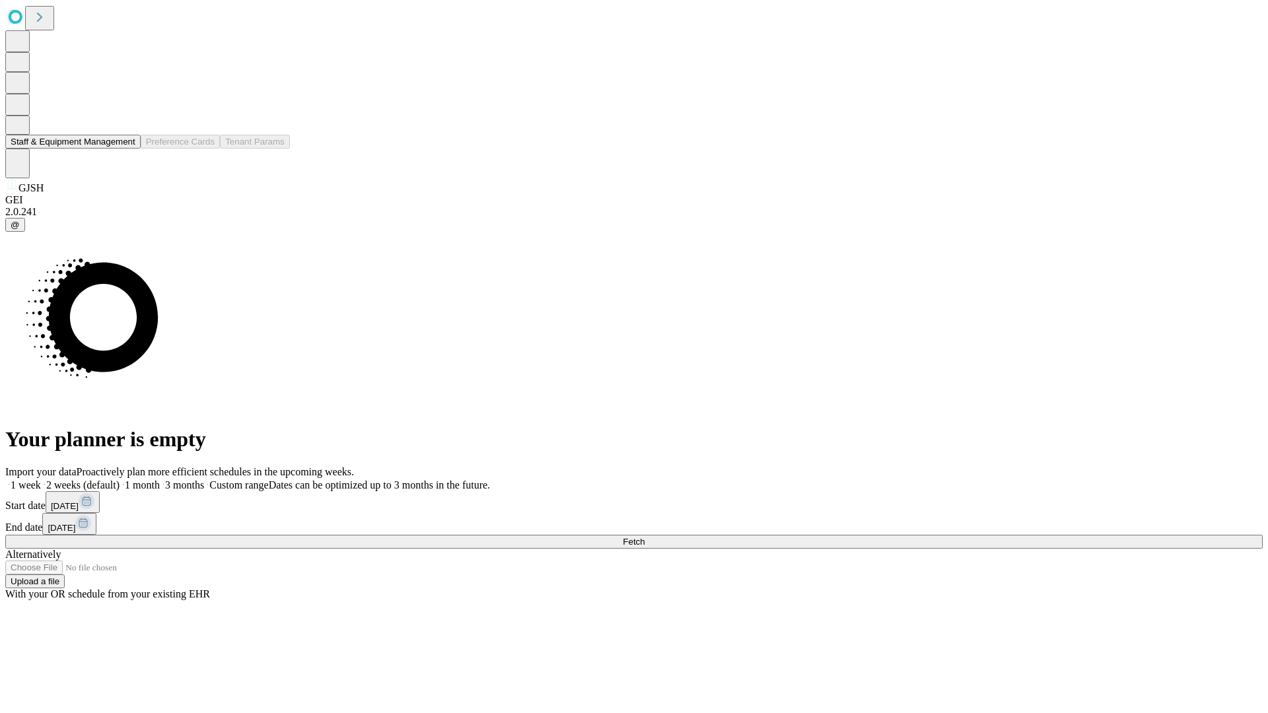 This screenshot has width=1268, height=713. I want to click on div: GEI, so click(634, 200).